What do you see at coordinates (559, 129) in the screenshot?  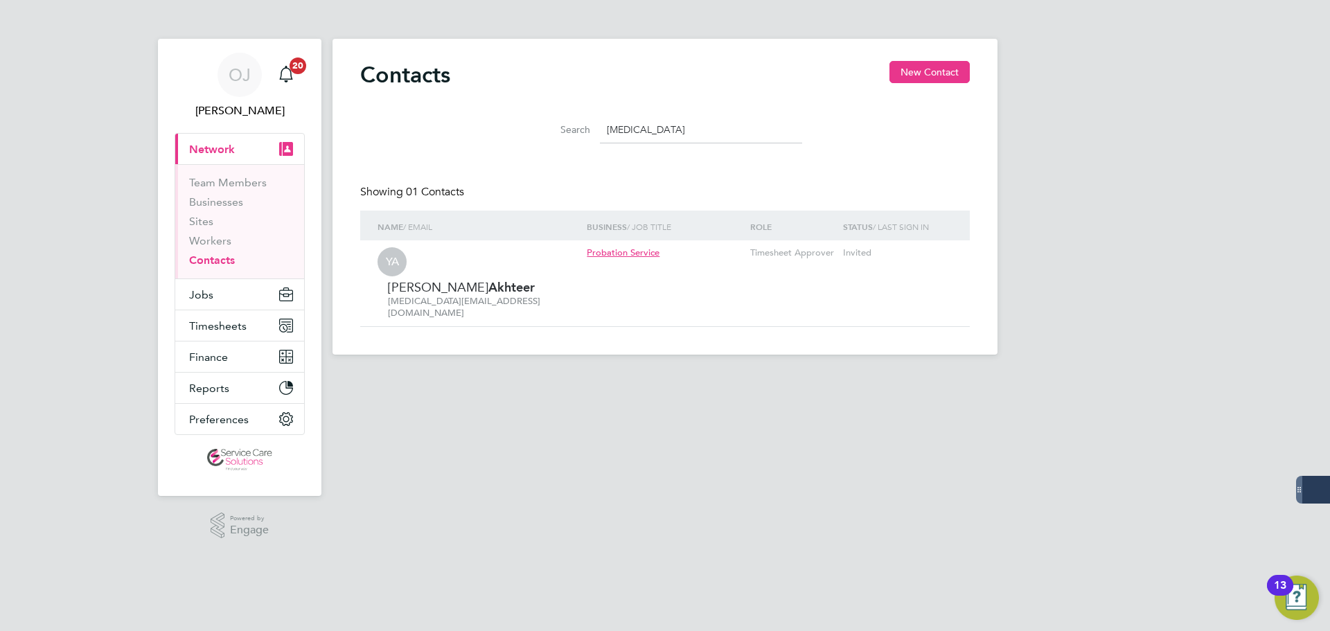 I see `label: Search` at bounding box center [559, 129].